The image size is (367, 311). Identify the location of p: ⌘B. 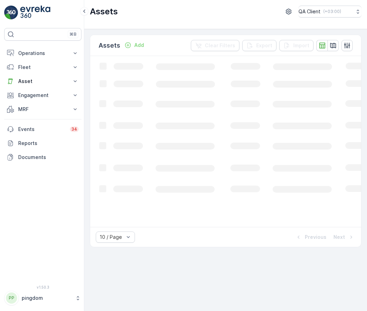
(73, 34).